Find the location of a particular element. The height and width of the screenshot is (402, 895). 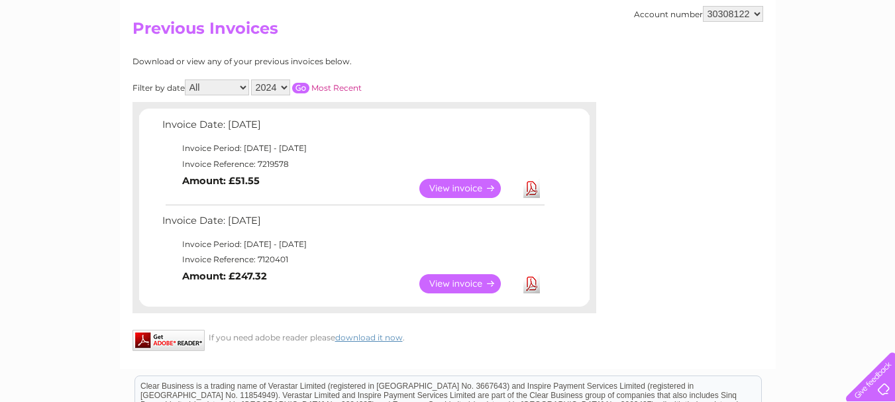

a: Log out is located at coordinates (866, 61).